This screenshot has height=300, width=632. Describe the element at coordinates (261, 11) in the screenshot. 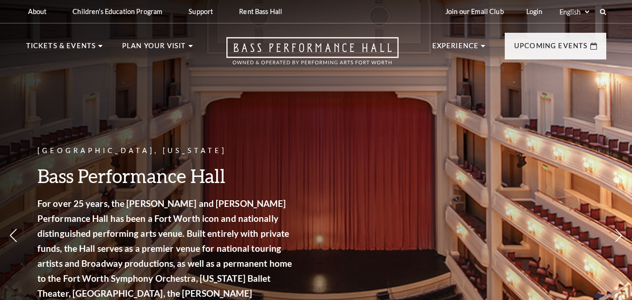

I see `p: Rent Bass Hall` at that location.